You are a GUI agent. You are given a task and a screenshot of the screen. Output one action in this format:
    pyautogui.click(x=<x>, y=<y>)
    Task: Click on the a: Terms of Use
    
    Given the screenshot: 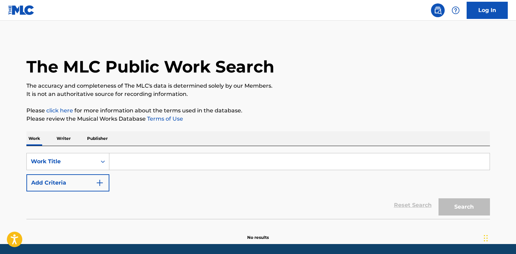 What is the action you would take?
    pyautogui.click(x=164, y=118)
    